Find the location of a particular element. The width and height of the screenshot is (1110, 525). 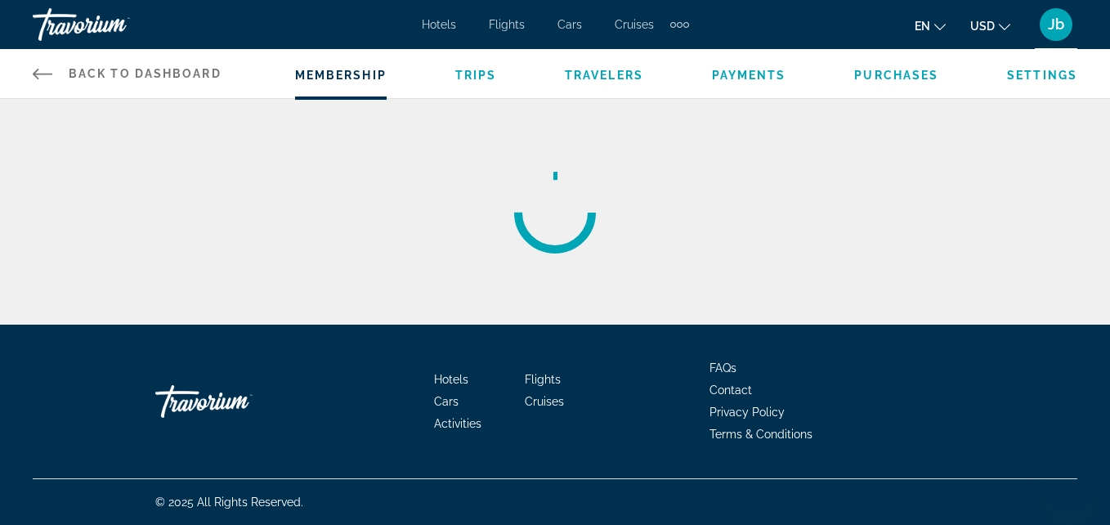

span: USD is located at coordinates (983, 26).